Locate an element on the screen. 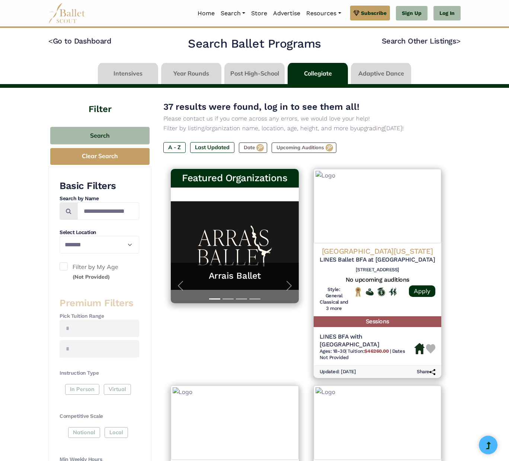 The height and width of the screenshot is (461, 509). button: Slide 2 is located at coordinates (228, 299).